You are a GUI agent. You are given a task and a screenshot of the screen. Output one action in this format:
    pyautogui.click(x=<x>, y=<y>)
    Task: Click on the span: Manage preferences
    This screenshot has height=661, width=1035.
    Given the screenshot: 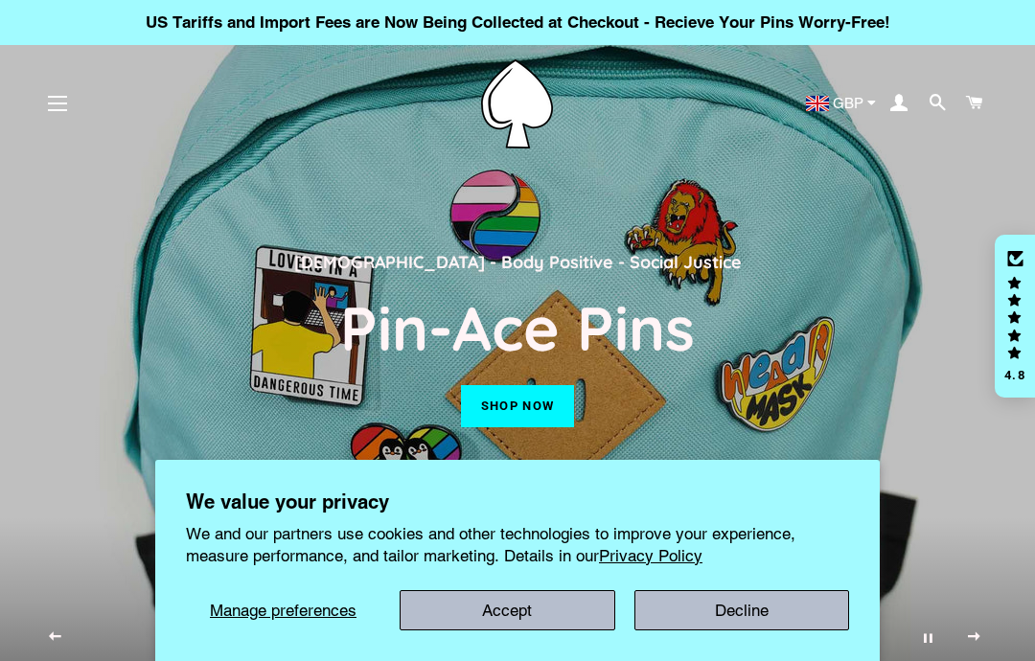 What is the action you would take?
    pyautogui.click(x=283, y=610)
    